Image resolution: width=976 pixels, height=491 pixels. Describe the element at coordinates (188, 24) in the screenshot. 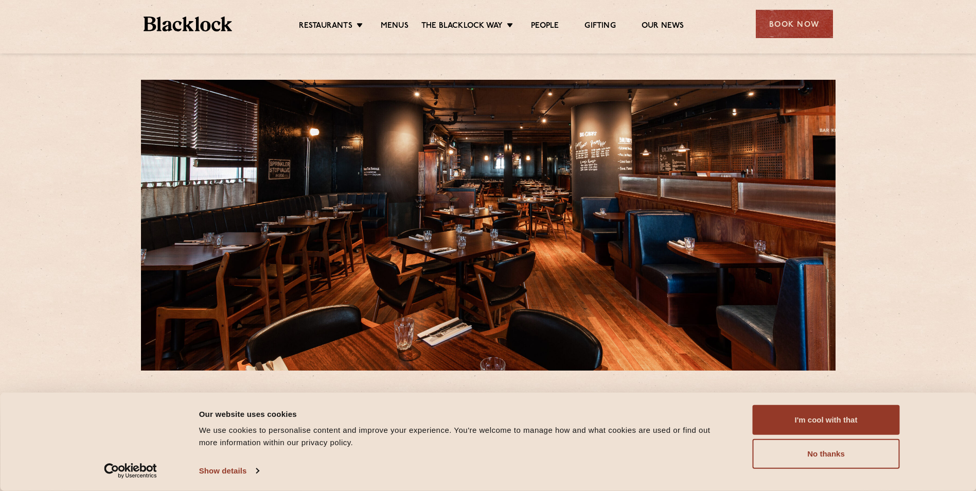

I see `img: BL_Textured_Logo-footer-cropped.svg` at that location.